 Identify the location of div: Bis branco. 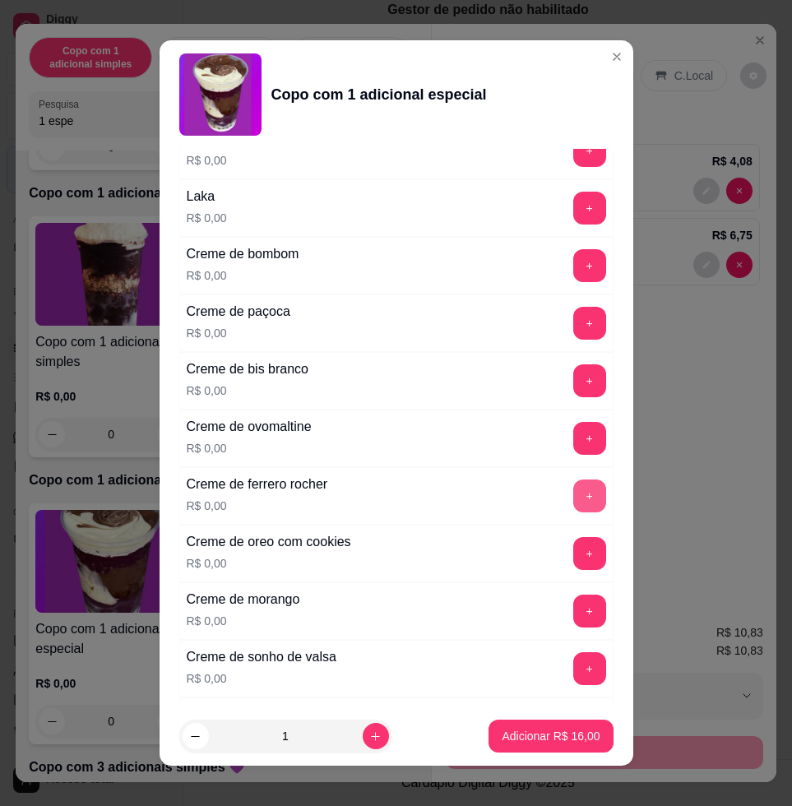
(218, 715).